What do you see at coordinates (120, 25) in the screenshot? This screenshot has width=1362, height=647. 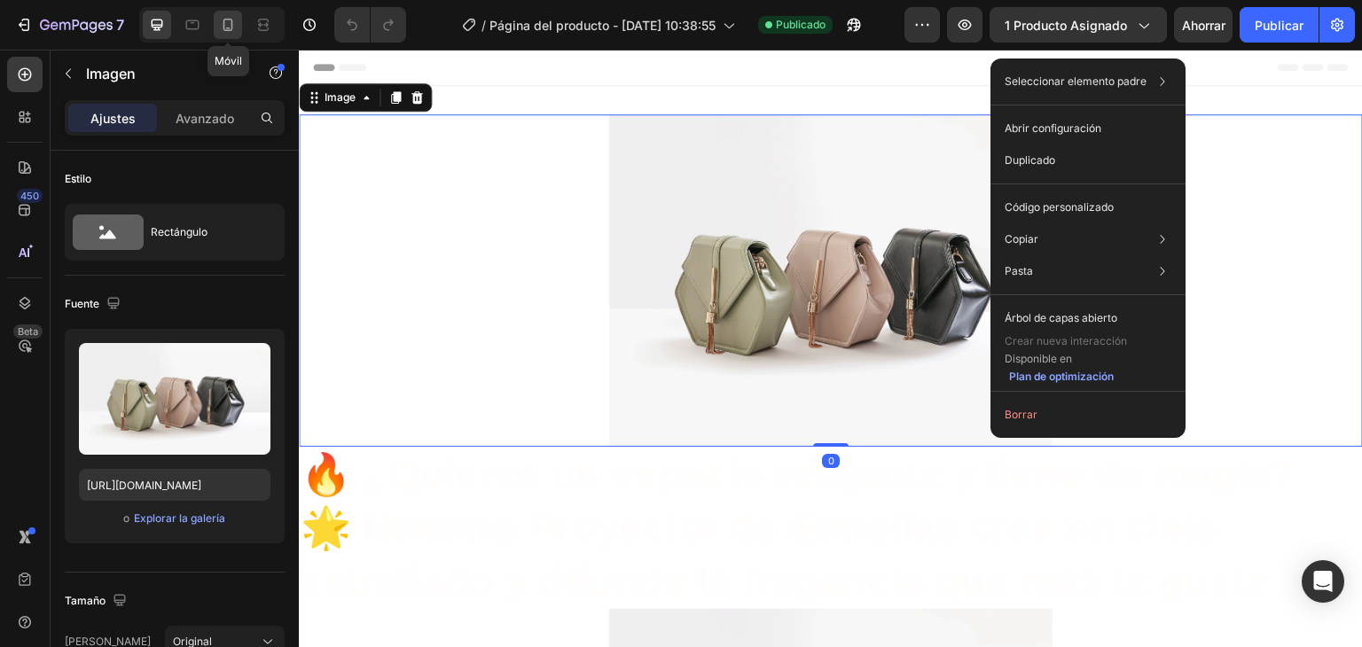 I see `font: 7` at bounding box center [120, 25].